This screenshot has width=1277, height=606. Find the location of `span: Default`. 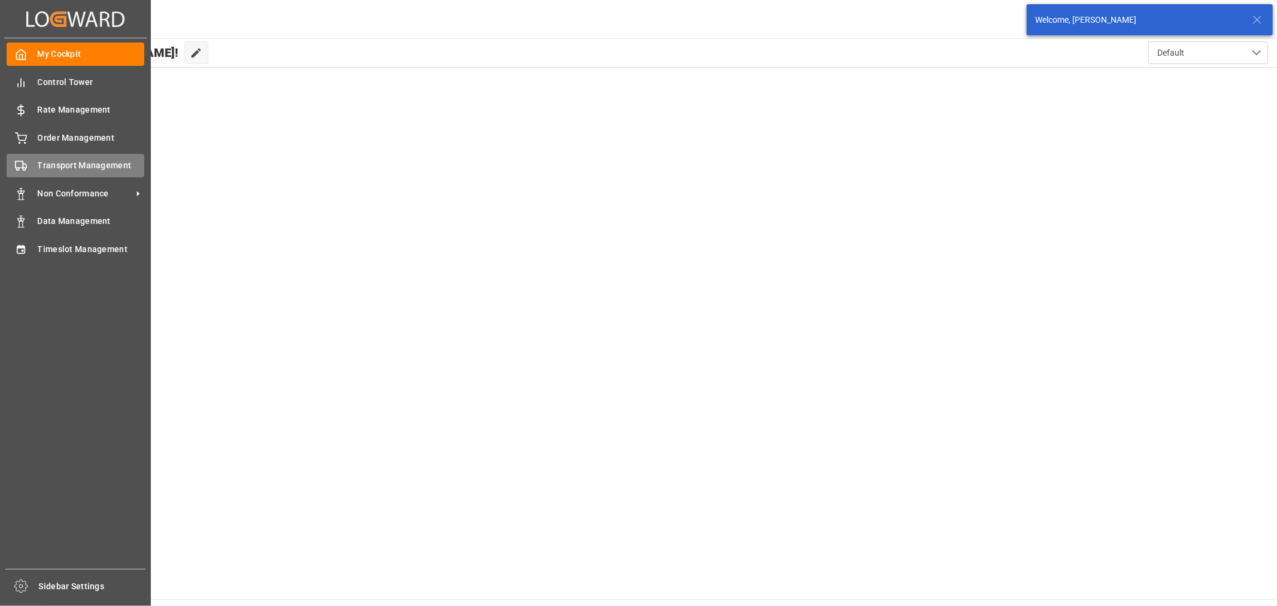

span: Default is located at coordinates (1170, 53).